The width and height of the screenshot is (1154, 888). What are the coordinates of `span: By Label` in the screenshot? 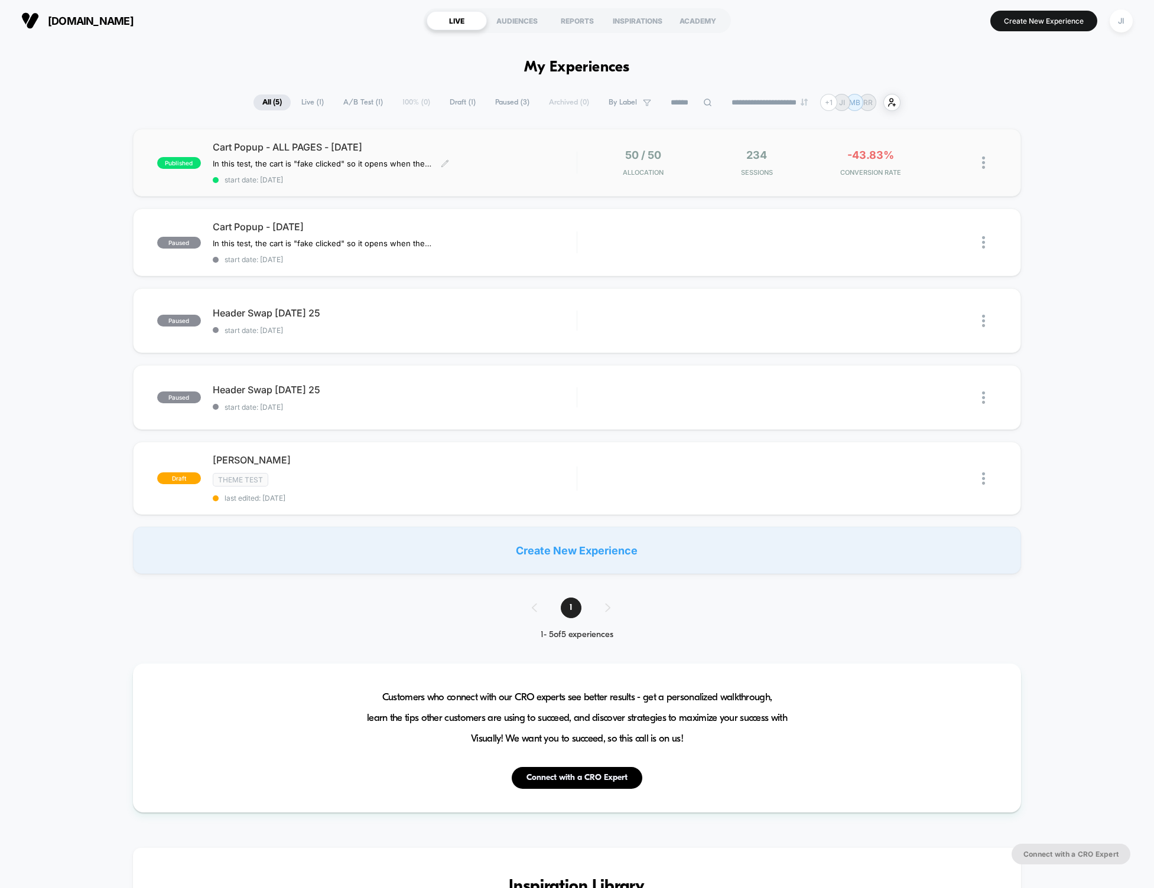 It's located at (623, 102).